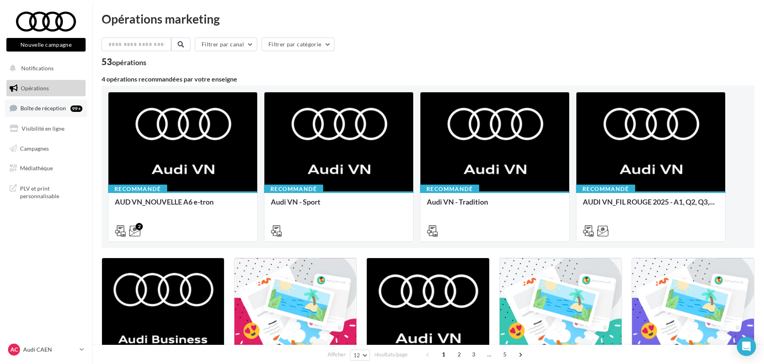  What do you see at coordinates (46, 108) in the screenshot?
I see `a: Boîte de réception99+` at bounding box center [46, 108].